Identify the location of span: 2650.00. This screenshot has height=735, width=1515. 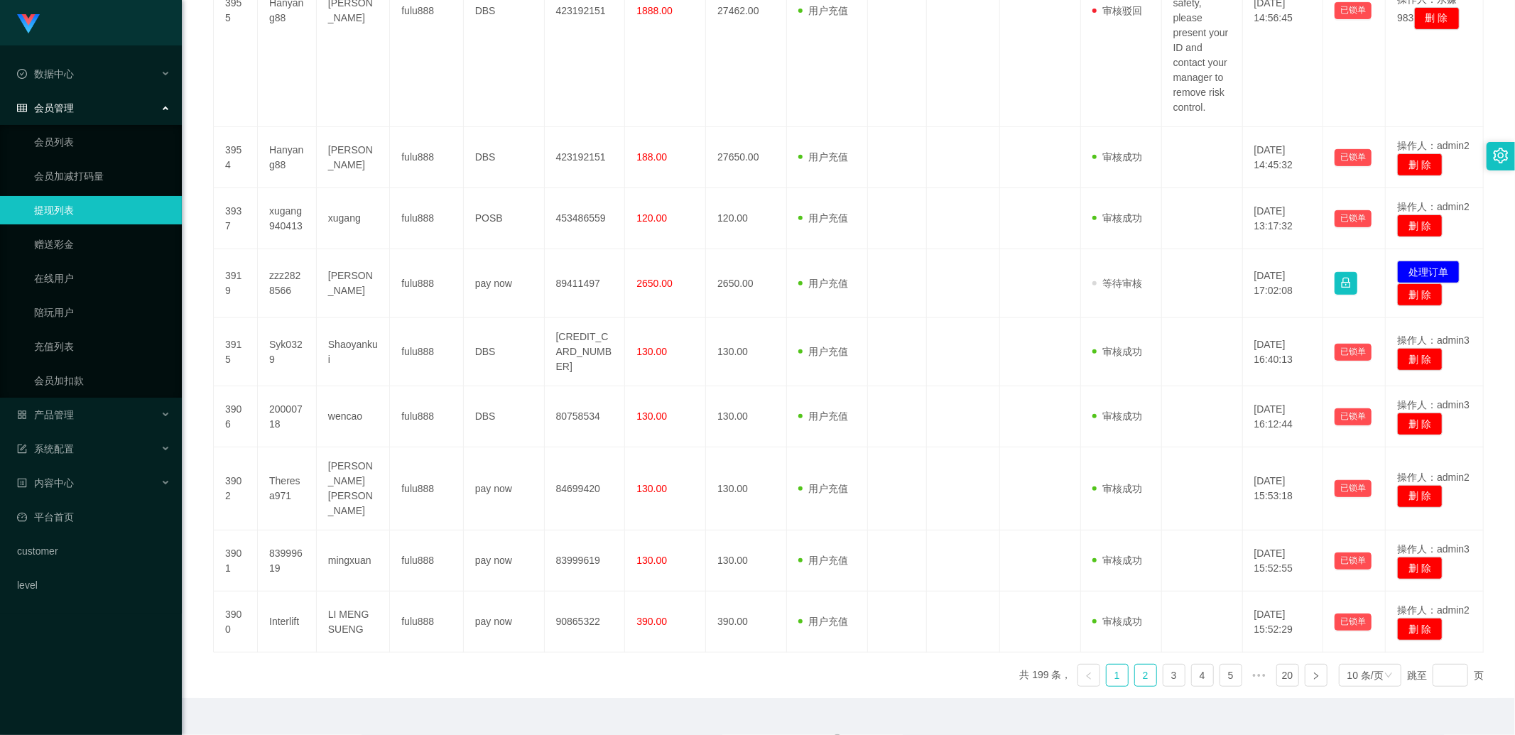
(654, 283).